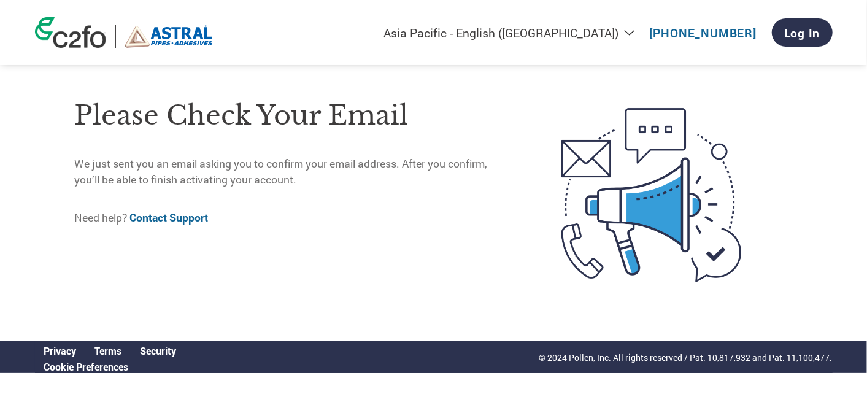 Image resolution: width=867 pixels, height=405 pixels. What do you see at coordinates (169, 217) in the screenshot?
I see `a: Contact Support` at bounding box center [169, 217].